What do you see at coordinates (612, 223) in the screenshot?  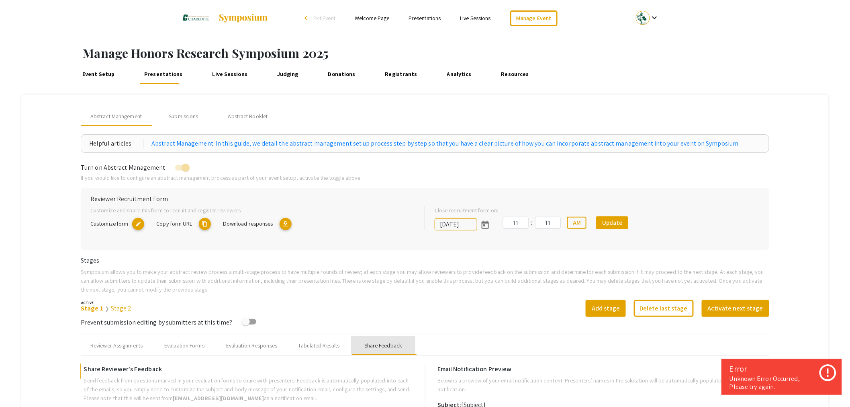 I see `button: Update` at bounding box center [612, 223].